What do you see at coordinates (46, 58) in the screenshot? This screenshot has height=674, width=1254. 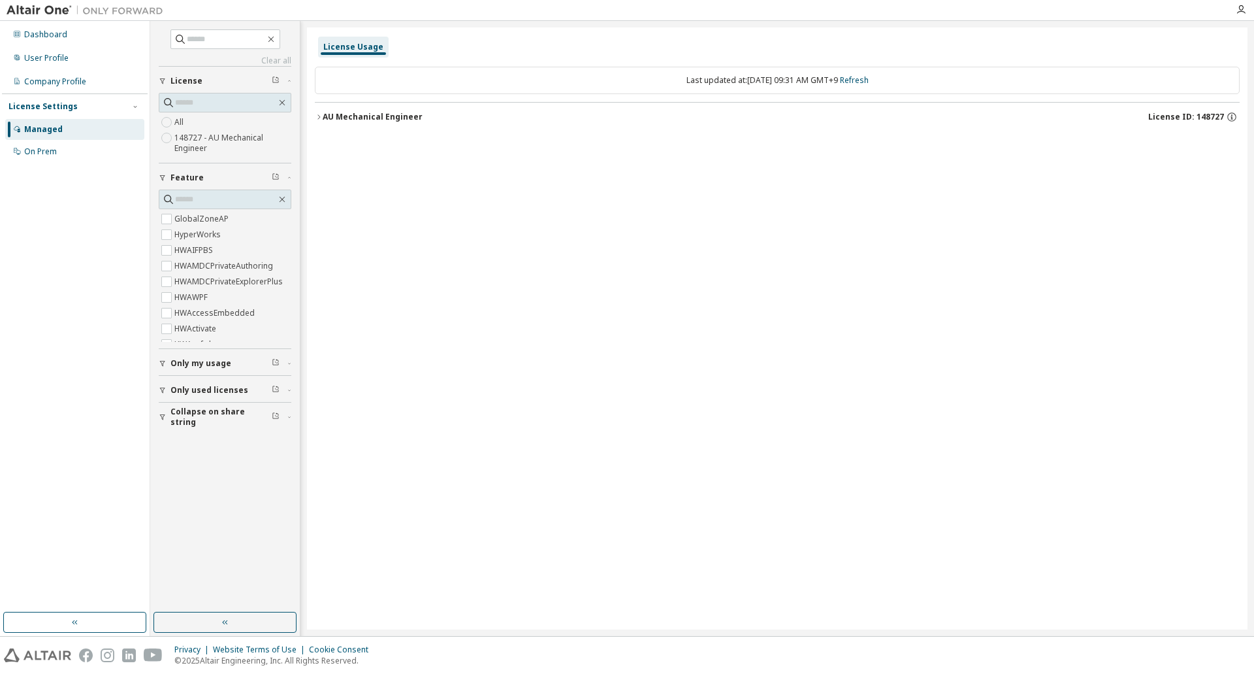 I see `div: User Profile` at bounding box center [46, 58].